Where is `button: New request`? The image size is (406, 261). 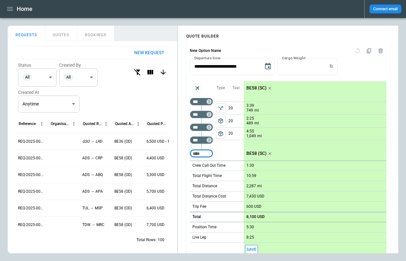 button: New request is located at coordinates (149, 53).